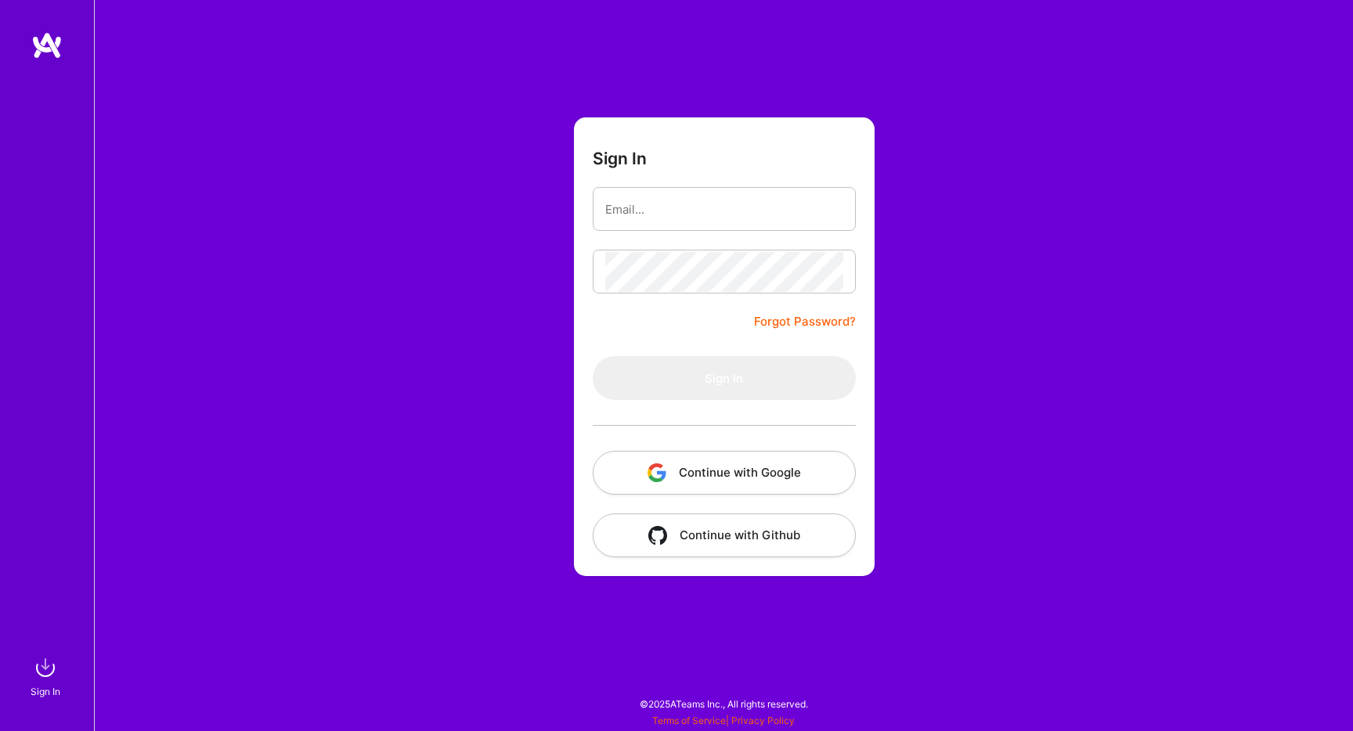 This screenshot has height=731, width=1353. I want to click on a: Privacy Policy, so click(762, 720).